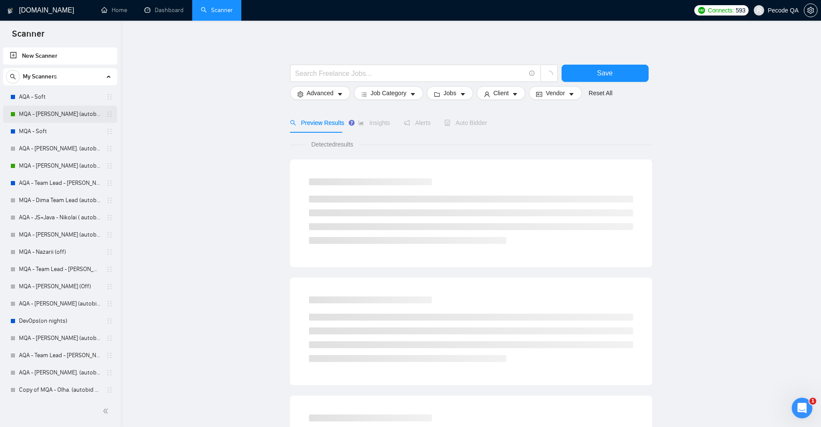 This screenshot has height=427, width=821. I want to click on span: Client, so click(501, 93).